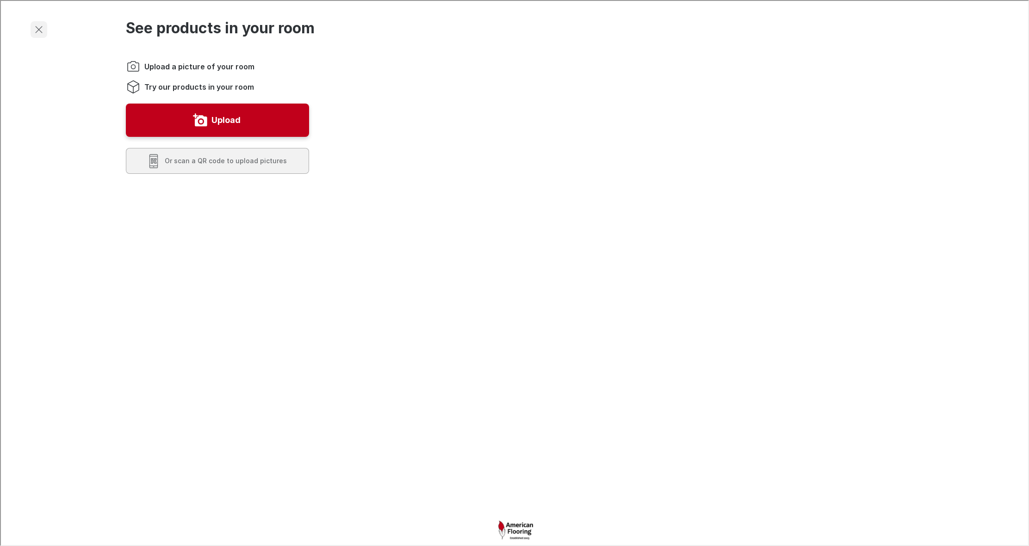  Describe the element at coordinates (198, 66) in the screenshot. I see `span: Upload a picture of your room` at that location.